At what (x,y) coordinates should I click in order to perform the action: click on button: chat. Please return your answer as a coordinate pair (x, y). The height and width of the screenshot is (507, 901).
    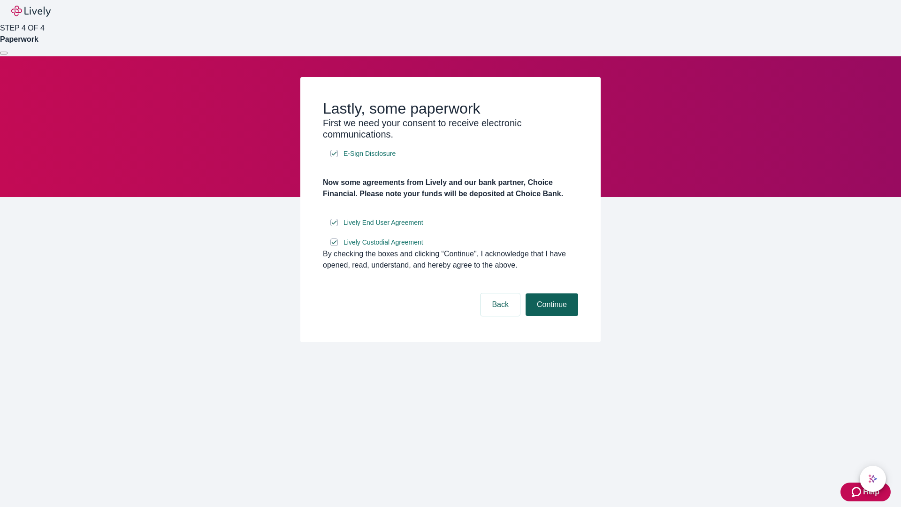
    Looking at the image, I should click on (873, 479).